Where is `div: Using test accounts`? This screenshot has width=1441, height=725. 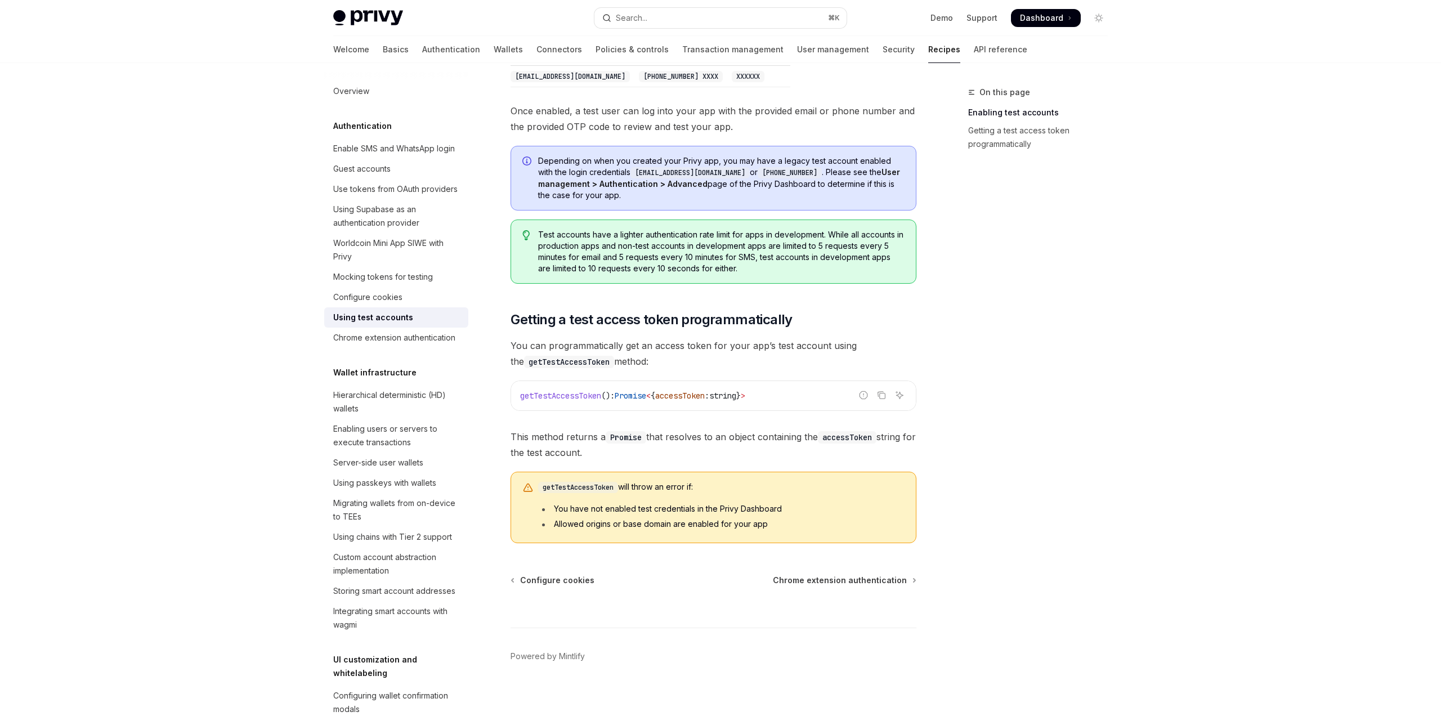
div: Using test accounts is located at coordinates (373, 318).